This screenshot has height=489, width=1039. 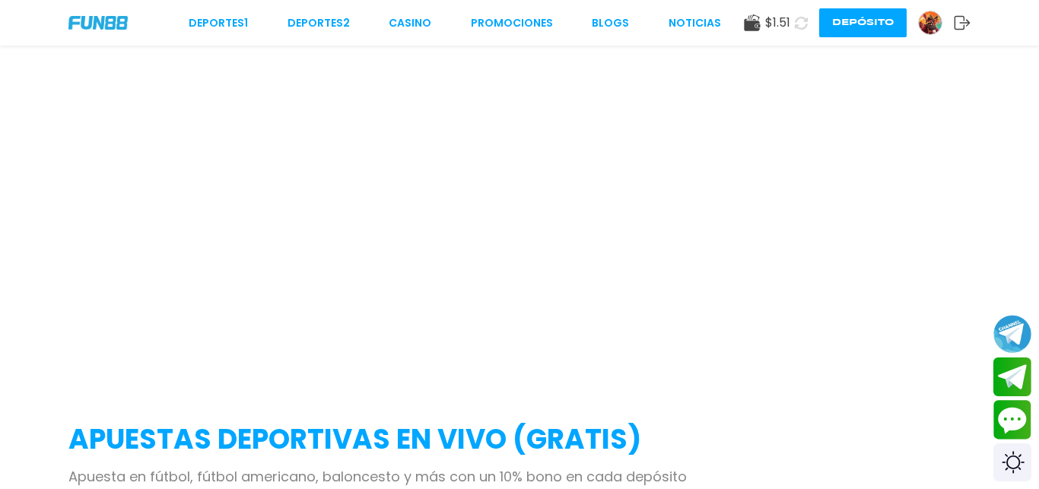 I want to click on button: Depósito, so click(x=863, y=23).